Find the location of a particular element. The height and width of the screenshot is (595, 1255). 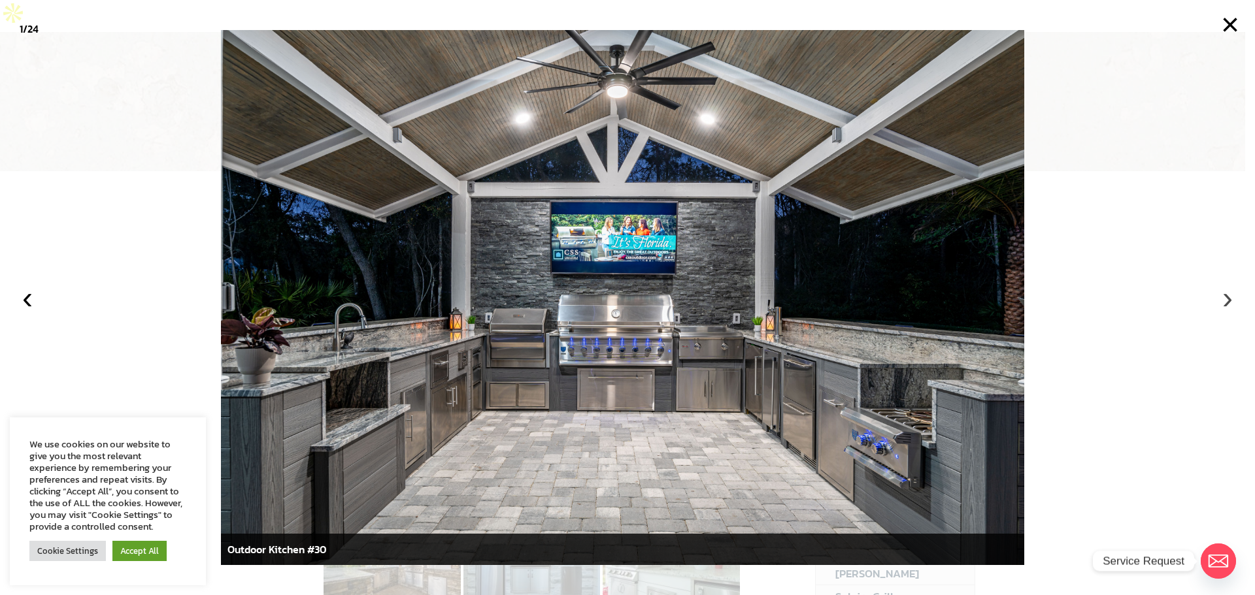

a: Cookie Settings is located at coordinates (67, 551).